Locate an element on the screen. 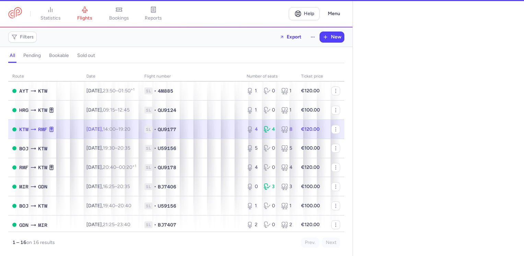  span: Filters is located at coordinates (27, 37).